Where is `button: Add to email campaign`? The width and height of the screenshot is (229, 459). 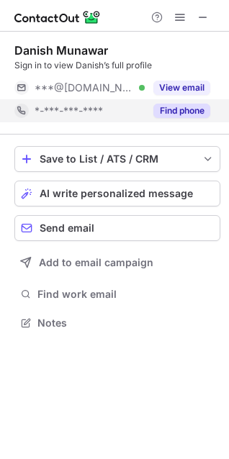 button: Add to email campaign is located at coordinates (117, 263).